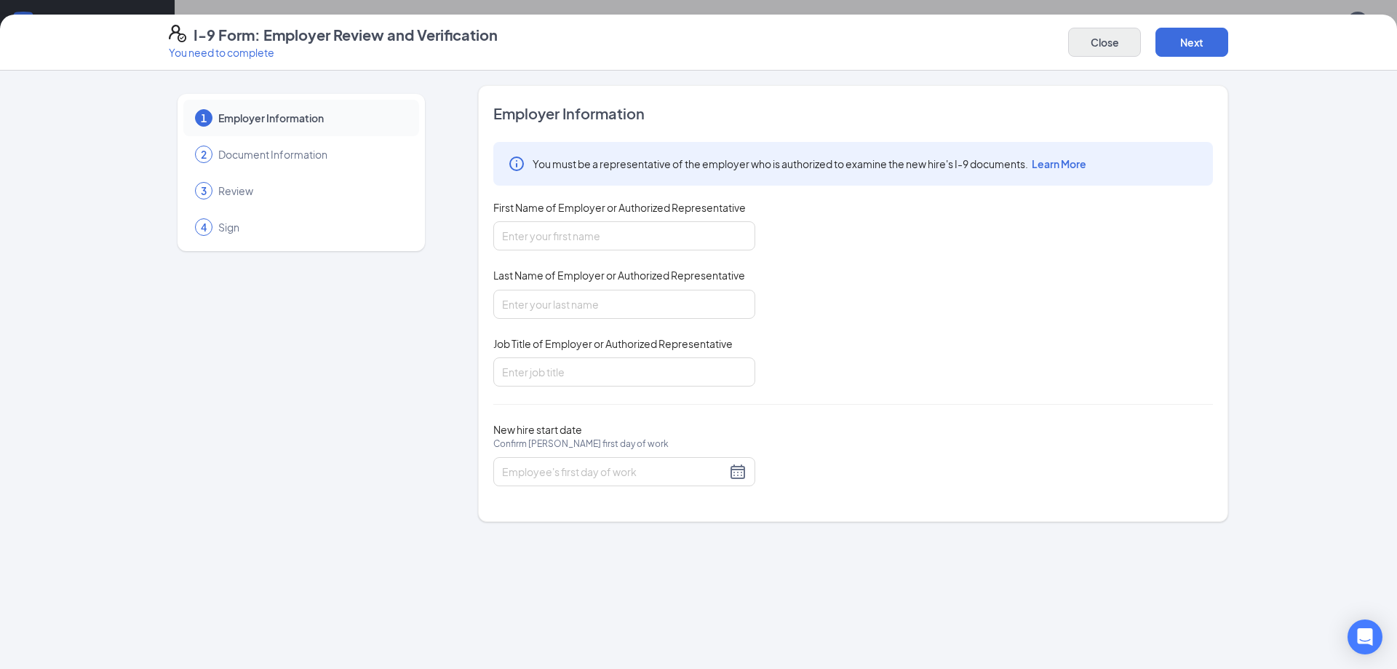 Image resolution: width=1397 pixels, height=669 pixels. What do you see at coordinates (624, 372) in the screenshot?
I see `input: Enter job title` at bounding box center [624, 372].